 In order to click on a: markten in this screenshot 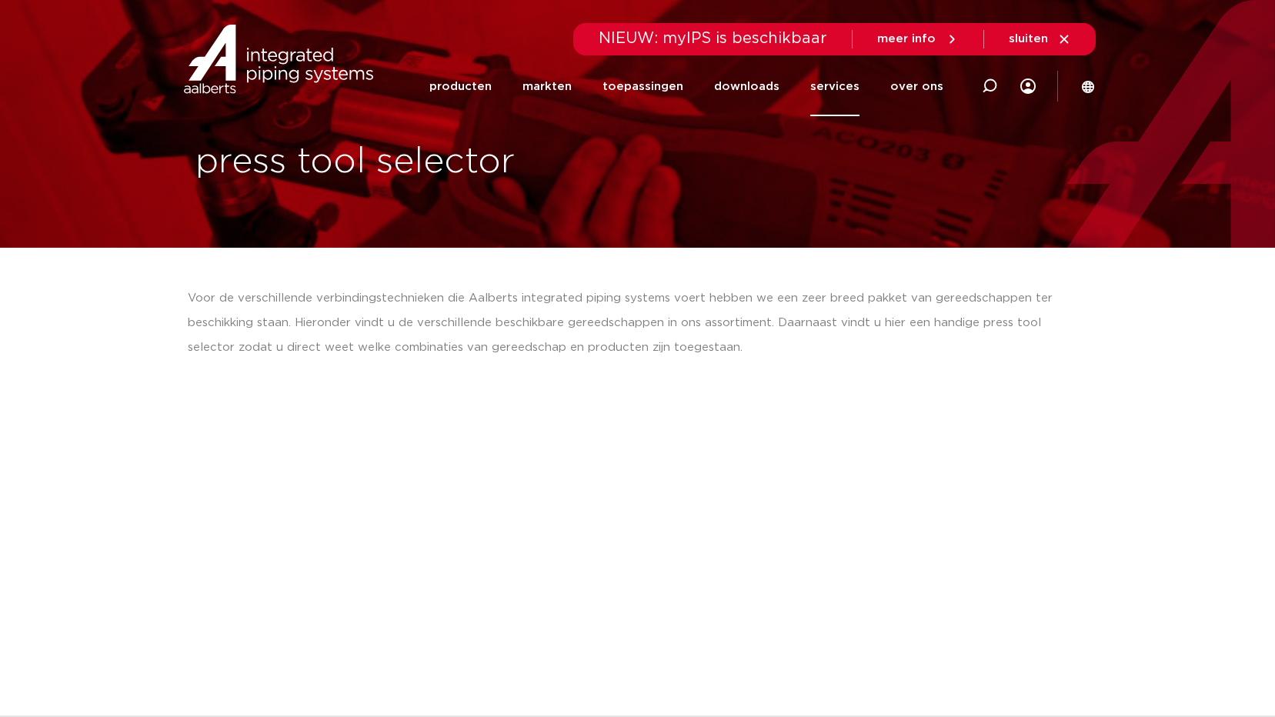, I will do `click(547, 86)`.